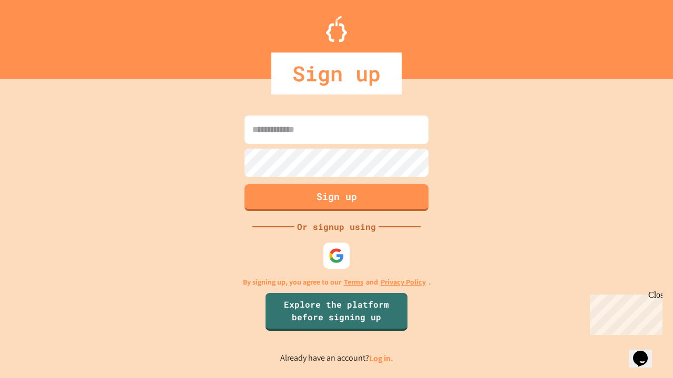 This screenshot has width=673, height=378. Describe the element at coordinates (336, 29) in the screenshot. I see `img: Logo.svg` at that location.